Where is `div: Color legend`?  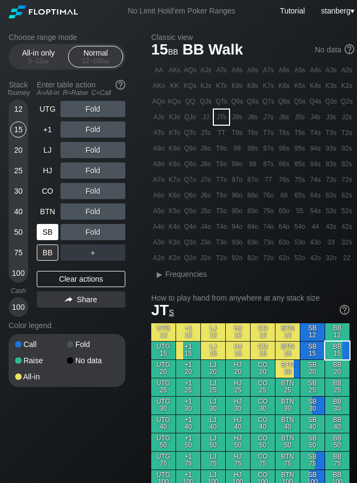
div: Color legend is located at coordinates (67, 326).